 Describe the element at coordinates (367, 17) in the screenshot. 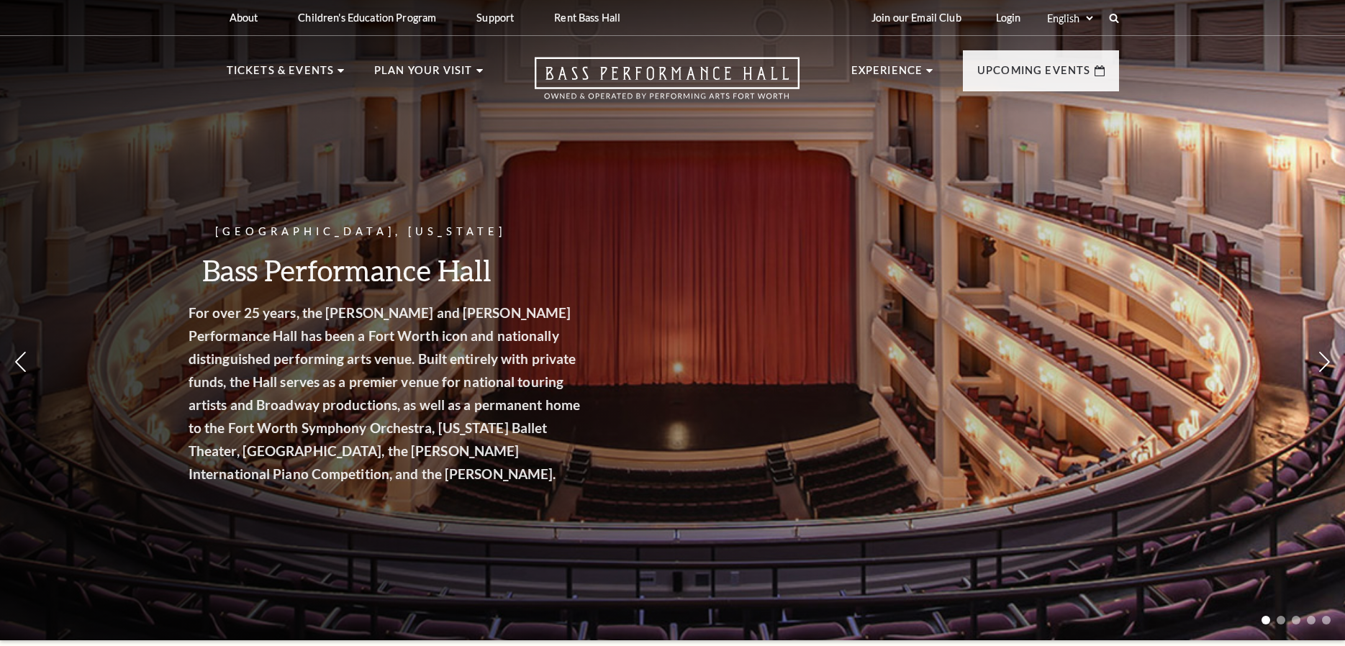

I see `p: Children's Education Program` at that location.